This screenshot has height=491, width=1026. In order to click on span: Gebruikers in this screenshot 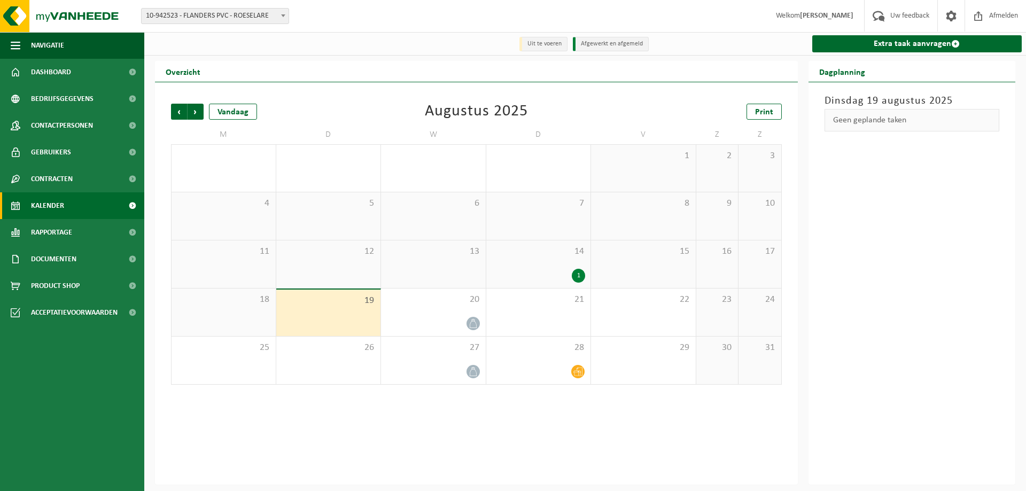, I will do `click(51, 152)`.